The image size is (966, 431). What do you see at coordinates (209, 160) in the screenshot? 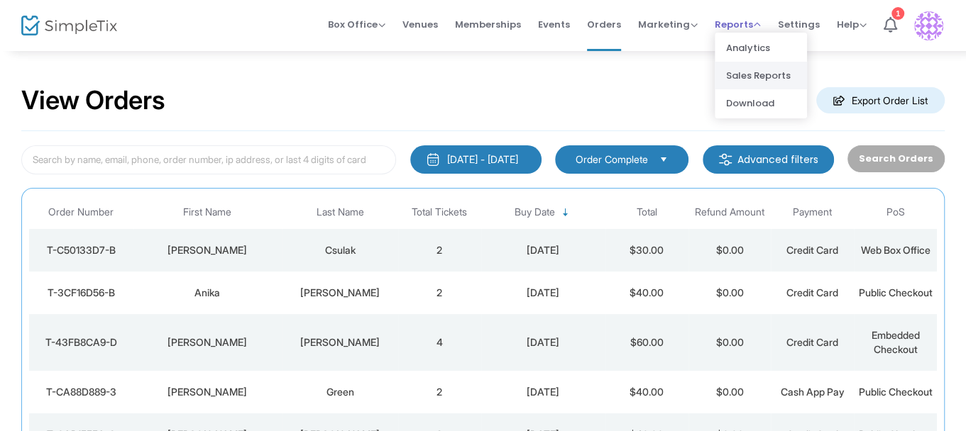
I see `input: Search by name, email, phone, order number, ip address, or last 4 digits of card` at bounding box center [209, 160].